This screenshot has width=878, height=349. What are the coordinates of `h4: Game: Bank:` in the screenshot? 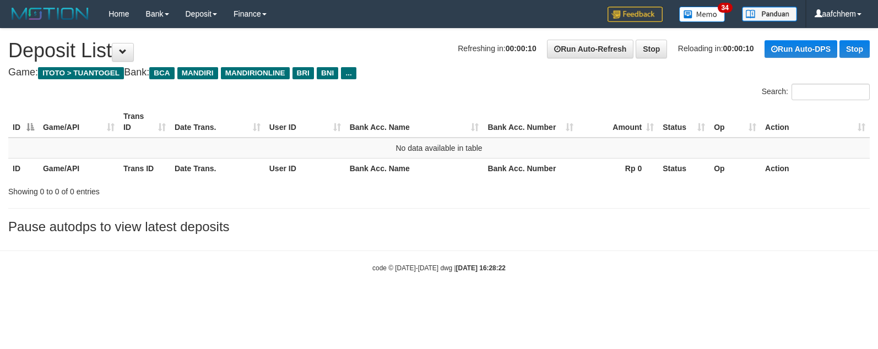 It's located at (439, 73).